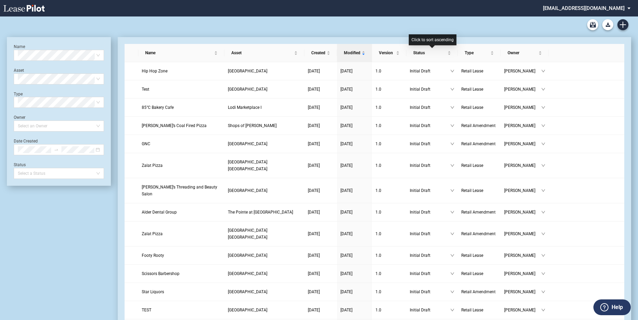 The height and width of the screenshot is (320, 638). What do you see at coordinates (161, 273) in the screenshot?
I see `span: Scissors Barbershop` at bounding box center [161, 273].